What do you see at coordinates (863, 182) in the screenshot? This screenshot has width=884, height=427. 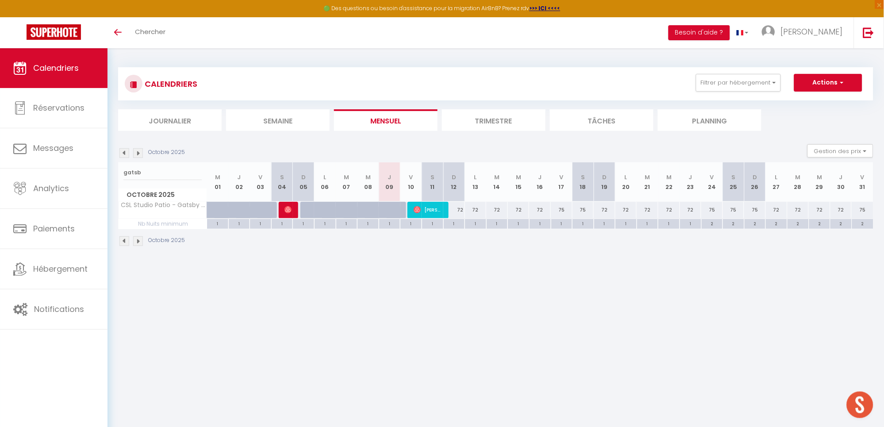 I see `th: 31` at bounding box center [863, 182].